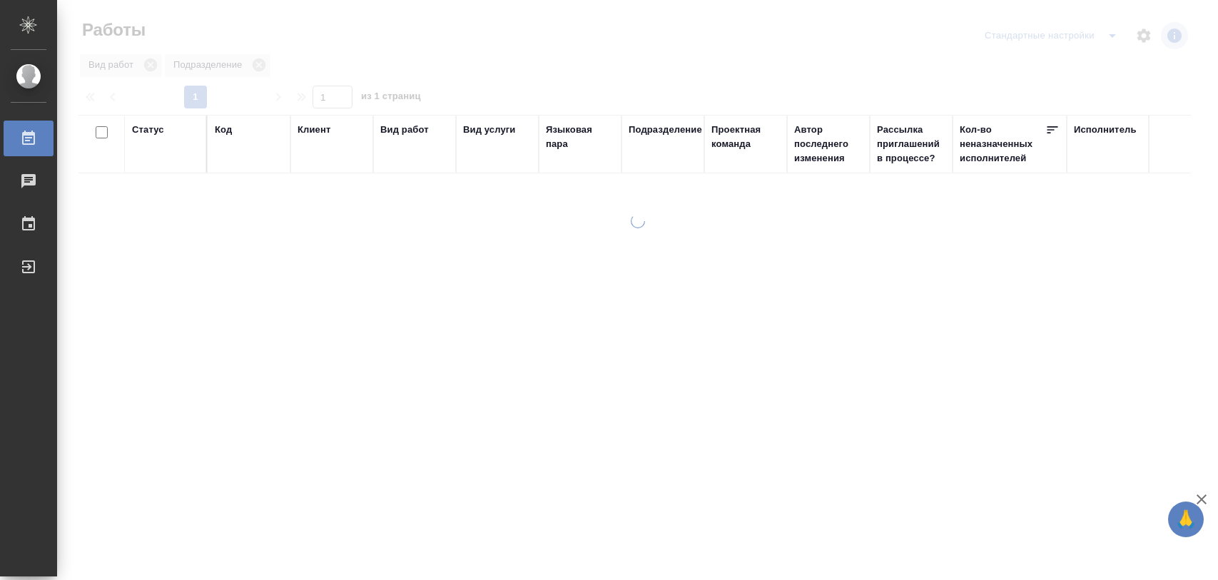 This screenshot has width=1218, height=580. What do you see at coordinates (665, 130) in the screenshot?
I see `div: Подразделение` at bounding box center [665, 130].